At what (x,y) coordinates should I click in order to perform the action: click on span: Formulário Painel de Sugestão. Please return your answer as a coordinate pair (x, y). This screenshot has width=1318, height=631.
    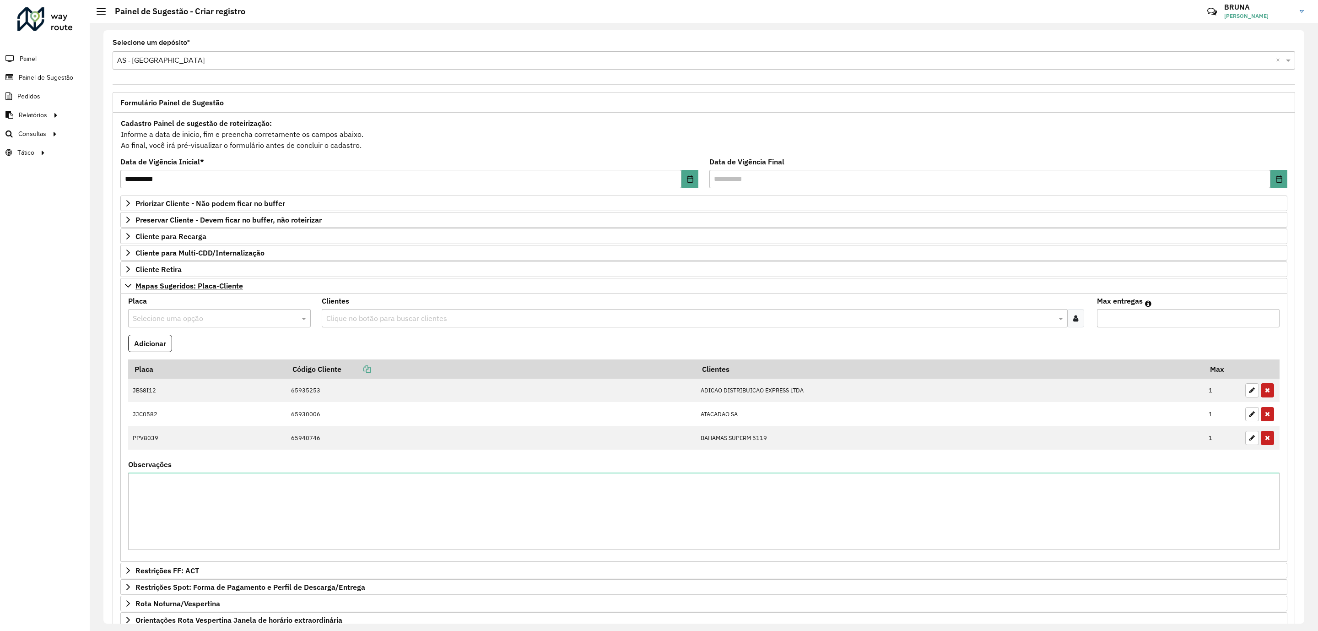
    Looking at the image, I should click on (172, 103).